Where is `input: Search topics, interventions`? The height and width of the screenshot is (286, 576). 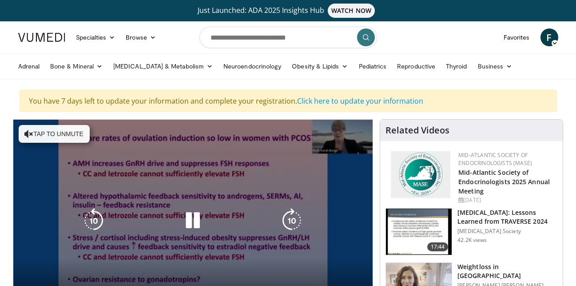 input: Search topics, interventions is located at coordinates (288, 37).